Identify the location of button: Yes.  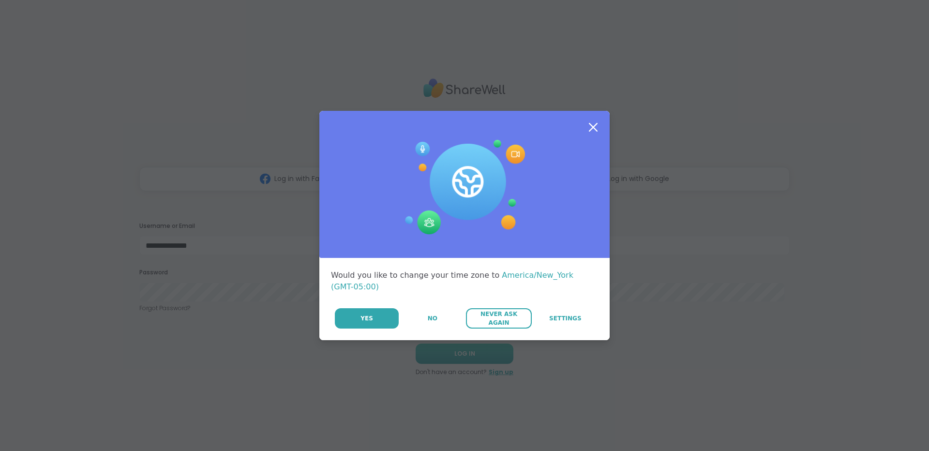
(367, 318).